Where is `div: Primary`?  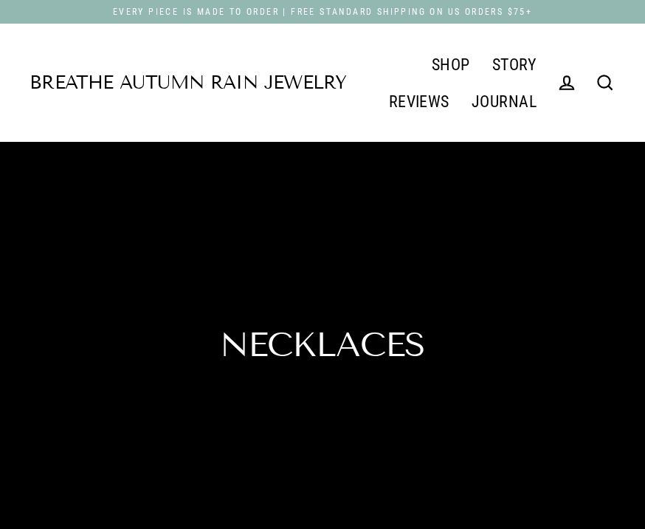 div: Primary is located at coordinates (447, 83).